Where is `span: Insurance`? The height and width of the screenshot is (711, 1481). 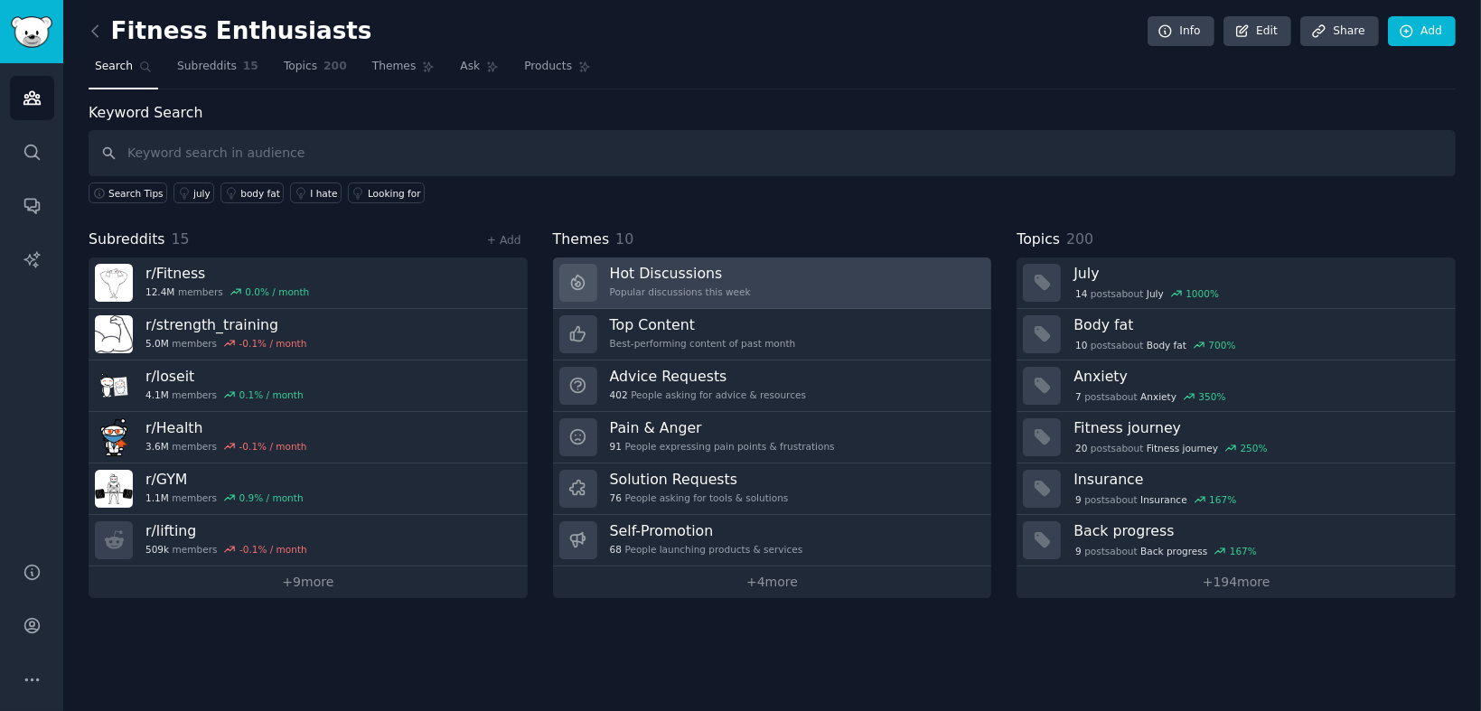
span: Insurance is located at coordinates (1164, 500).